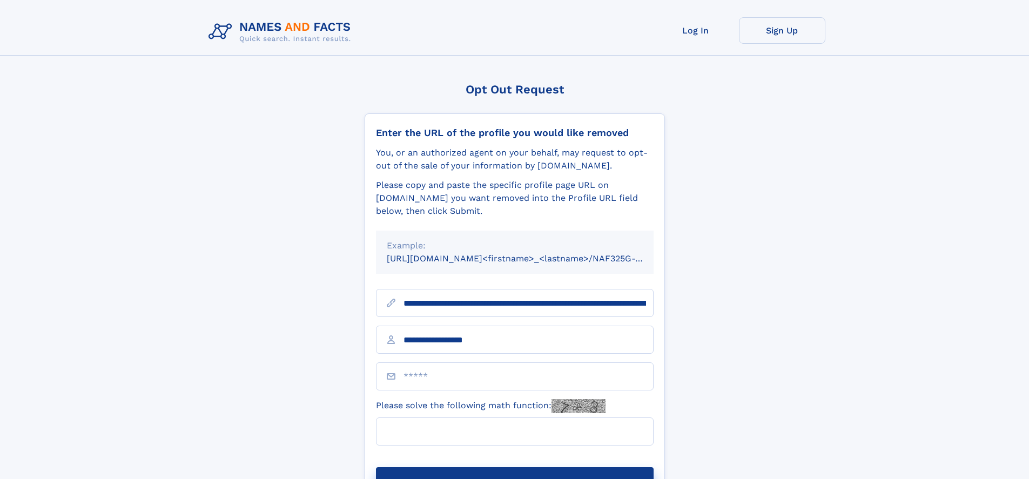 The image size is (1029, 479). I want to click on a: Log In, so click(696, 30).